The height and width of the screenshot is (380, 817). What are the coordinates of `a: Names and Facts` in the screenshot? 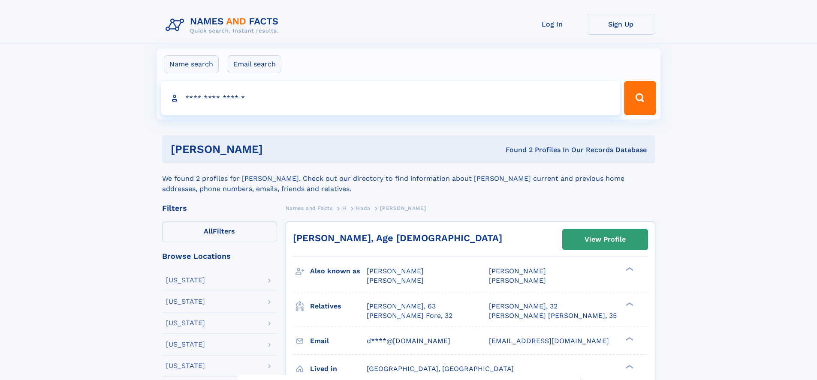 It's located at (309, 208).